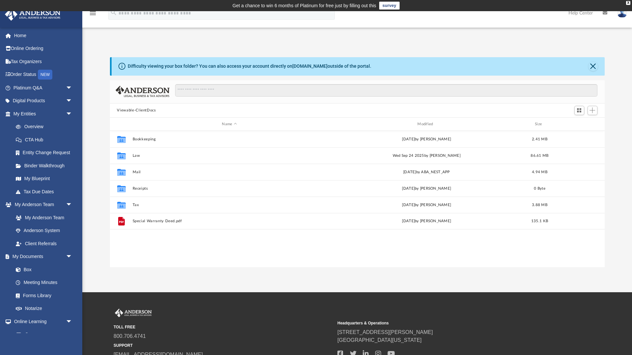  What do you see at coordinates (229, 156) in the screenshot?
I see `button: Law` at bounding box center [229, 156].